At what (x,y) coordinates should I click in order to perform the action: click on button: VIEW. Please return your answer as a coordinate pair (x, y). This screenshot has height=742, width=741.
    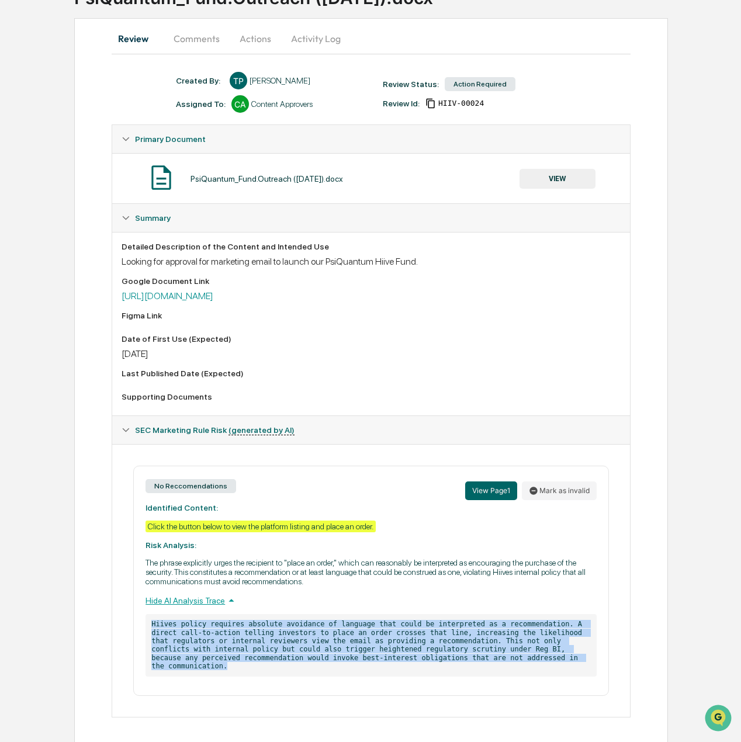
    Looking at the image, I should click on (558, 179).